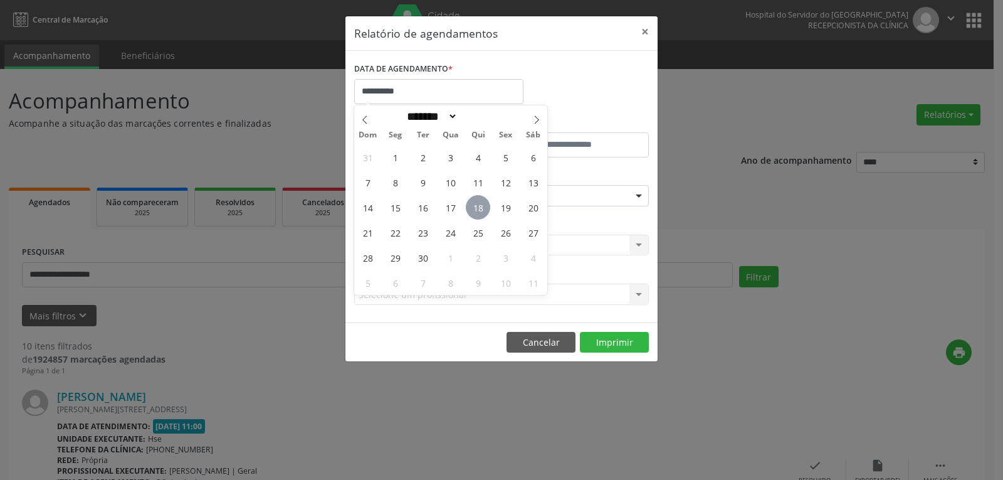  I want to click on span: Setembro 10, 2025, so click(450, 182).